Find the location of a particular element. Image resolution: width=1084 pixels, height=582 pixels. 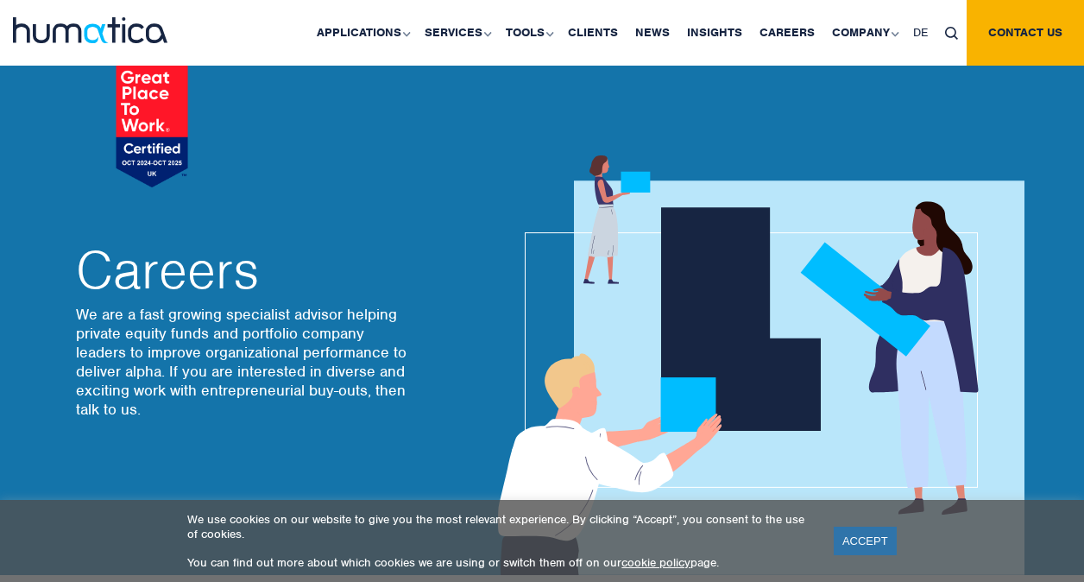

img: logo is located at coordinates (90, 30).